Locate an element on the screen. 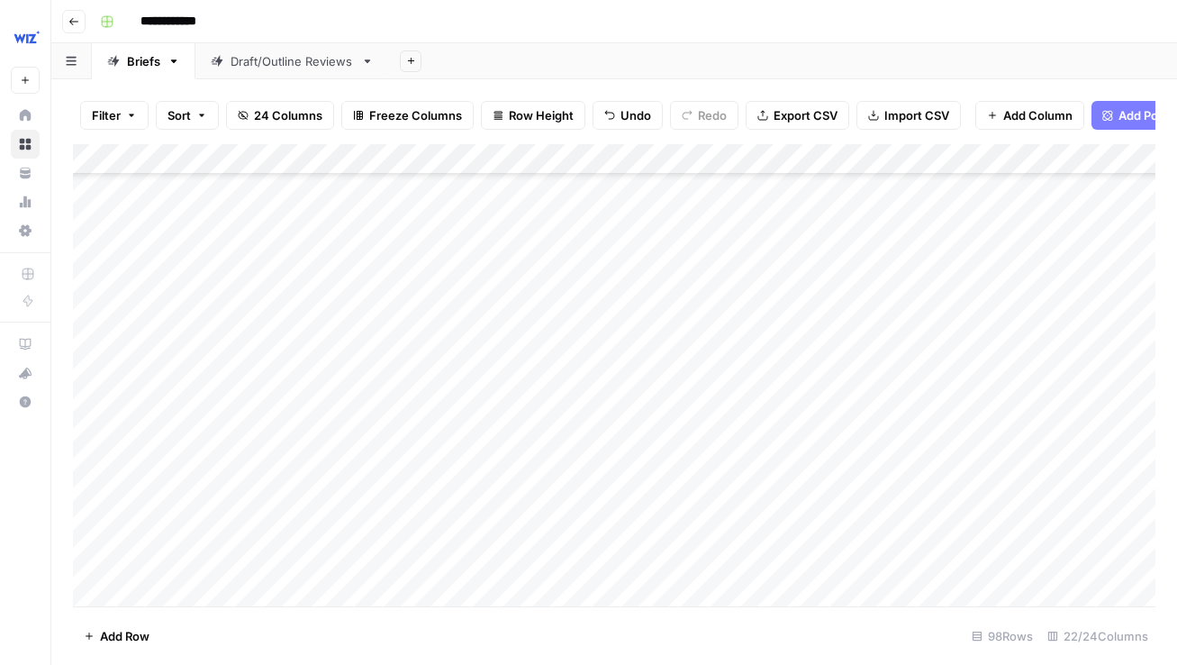  a: Browse is located at coordinates (25, 144).